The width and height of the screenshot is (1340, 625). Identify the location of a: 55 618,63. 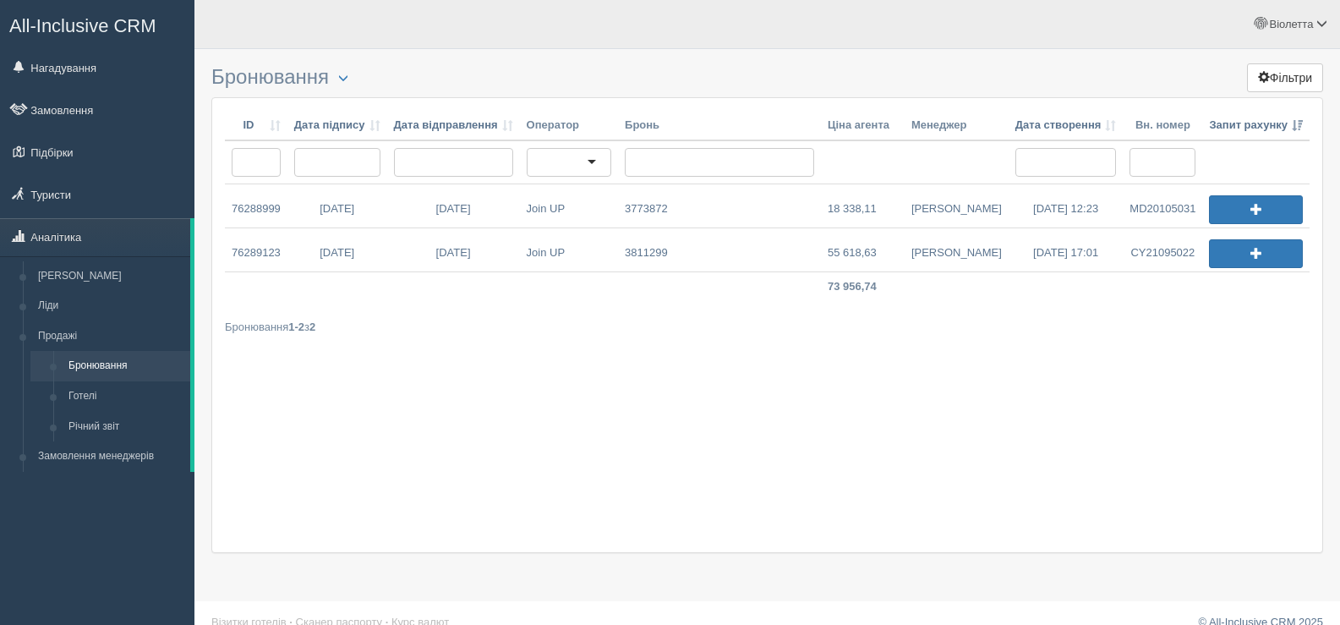
(862, 249).